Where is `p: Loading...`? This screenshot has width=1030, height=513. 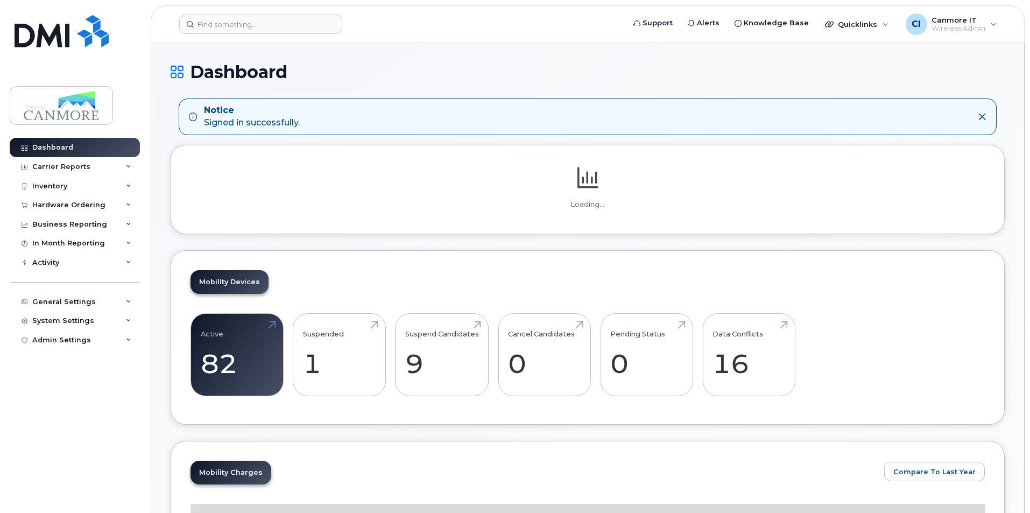 p: Loading... is located at coordinates (588, 205).